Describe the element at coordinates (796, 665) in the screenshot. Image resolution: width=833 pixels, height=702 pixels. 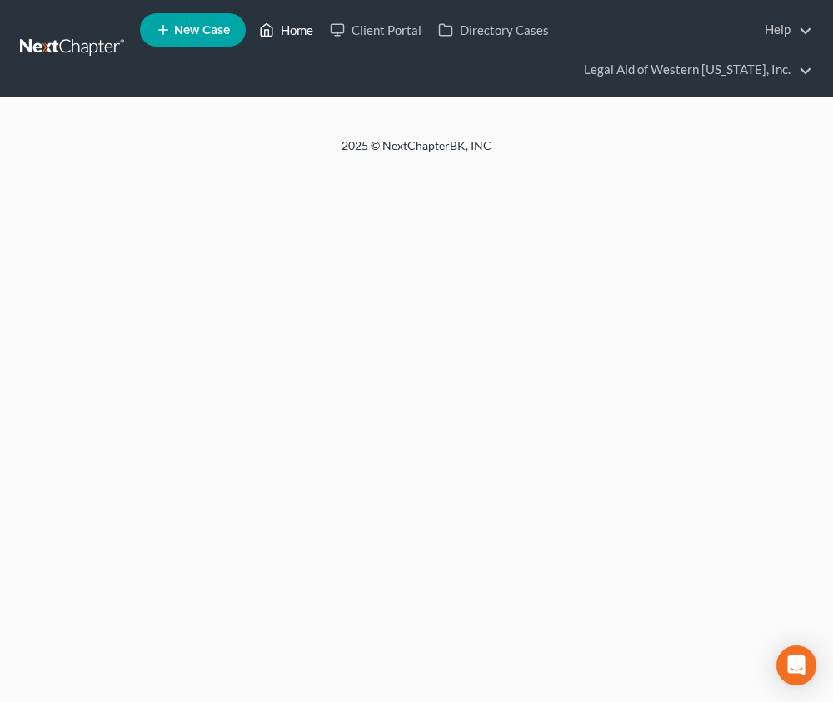
I see `div: Open Intercom Messenger` at that location.